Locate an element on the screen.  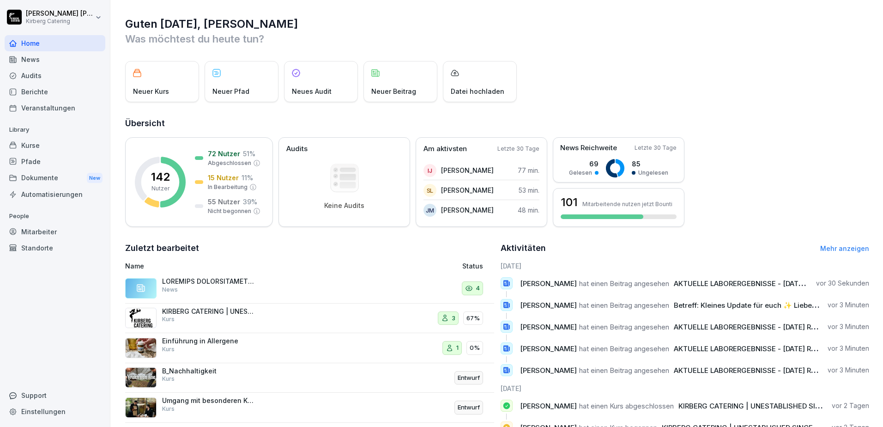
p: 4 is located at coordinates (477, 288).